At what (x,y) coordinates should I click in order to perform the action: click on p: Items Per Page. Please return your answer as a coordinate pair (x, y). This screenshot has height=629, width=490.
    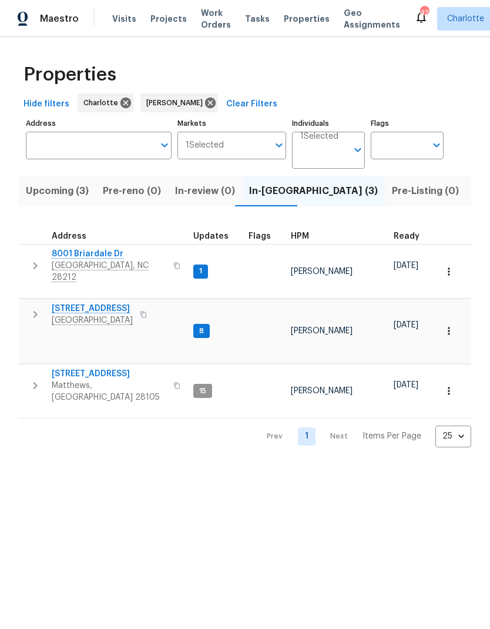
    Looking at the image, I should click on (392, 436).